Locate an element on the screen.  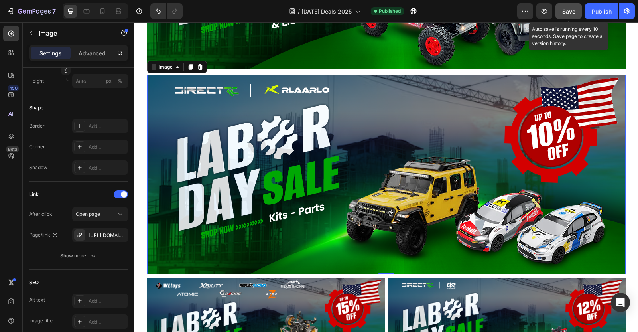
div: Show more is located at coordinates (79, 256).